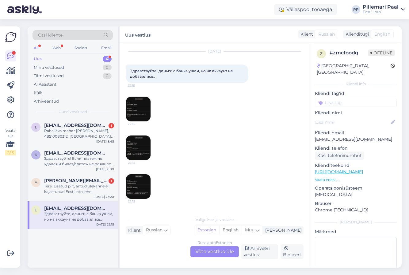 Image resolution: width=409 pixels, height=275 pixels. What do you see at coordinates (76, 180) in the screenshot?
I see `span: andera.lohmus@mail.ee` at bounding box center [76, 180].